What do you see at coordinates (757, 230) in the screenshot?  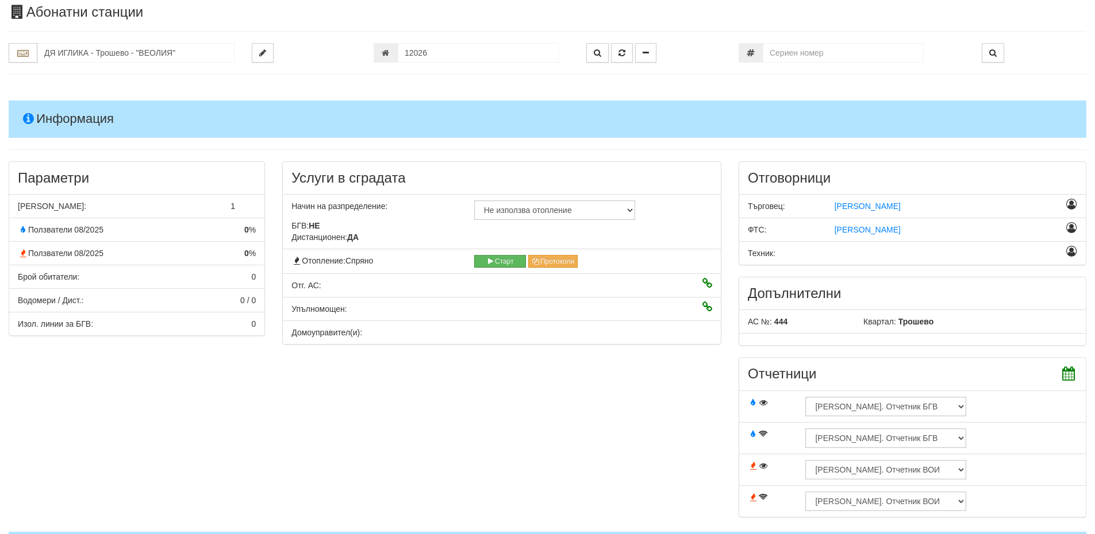 I see `span: ФТС:` at bounding box center [757, 230].